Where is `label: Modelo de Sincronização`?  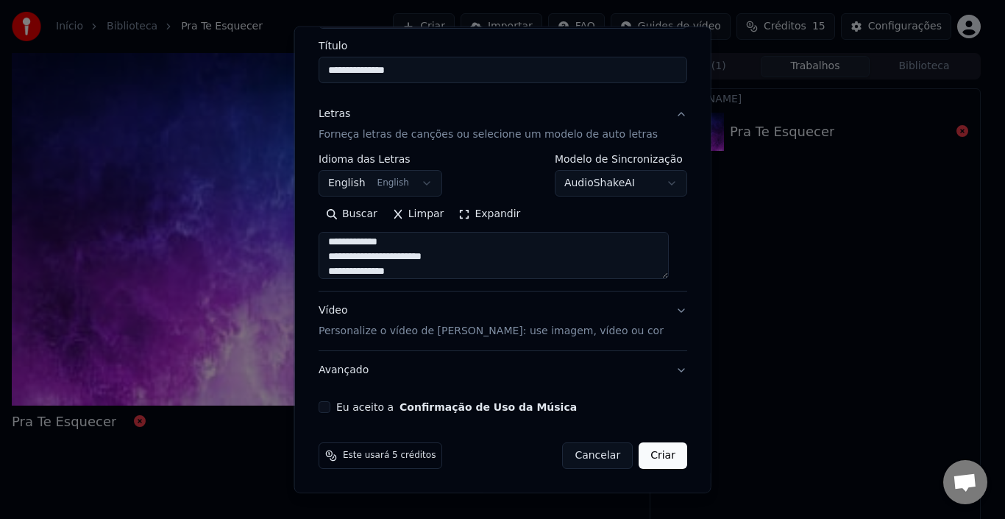
label: Modelo de Sincronização is located at coordinates (620, 159).